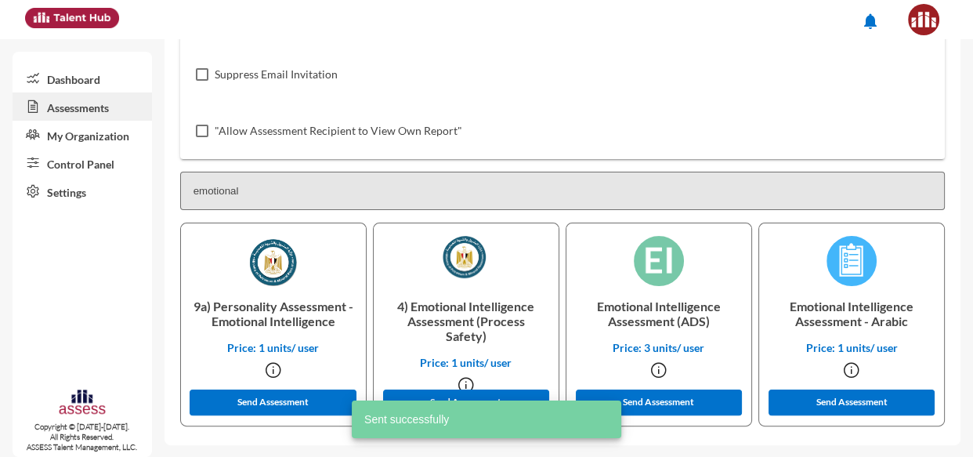 This screenshot has height=457, width=973. Describe the element at coordinates (659, 347) in the screenshot. I see `p: Price: 3 units/ user` at that location.